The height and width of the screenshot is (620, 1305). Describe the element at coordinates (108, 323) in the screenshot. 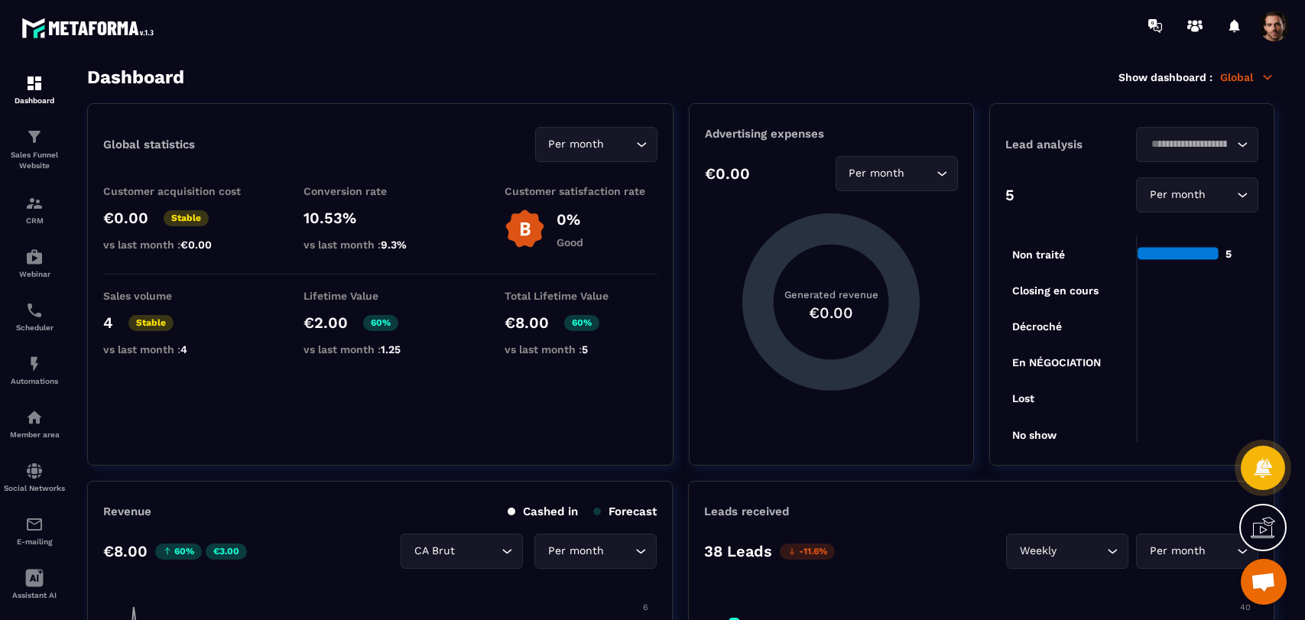

I see `p: 4` at that location.